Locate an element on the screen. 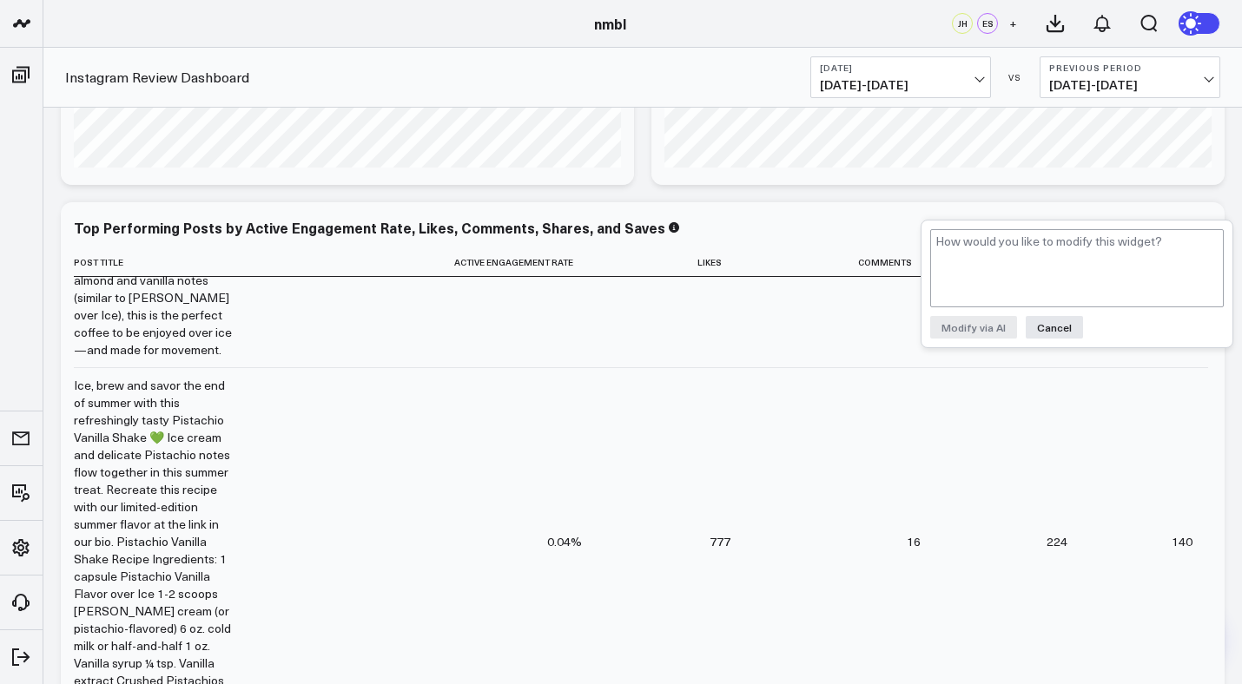  a: Instagram Review Dashboard is located at coordinates (157, 77).